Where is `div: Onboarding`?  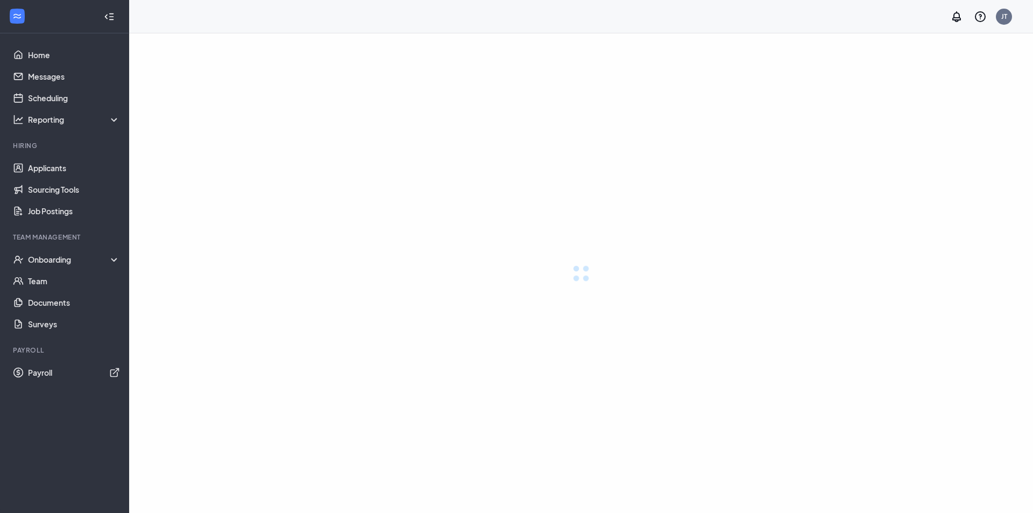 div: Onboarding is located at coordinates (74, 259).